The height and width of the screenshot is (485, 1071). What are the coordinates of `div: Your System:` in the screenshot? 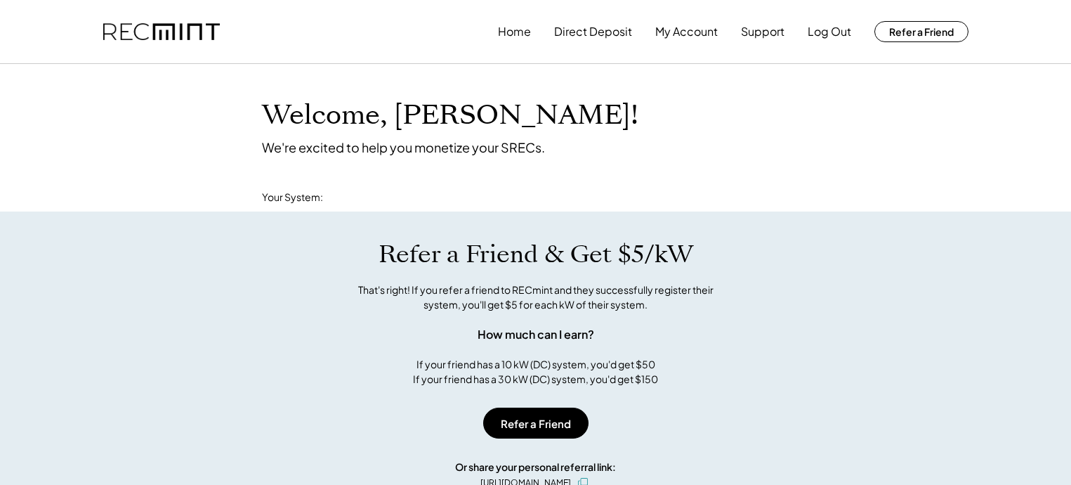 It's located at (292, 197).